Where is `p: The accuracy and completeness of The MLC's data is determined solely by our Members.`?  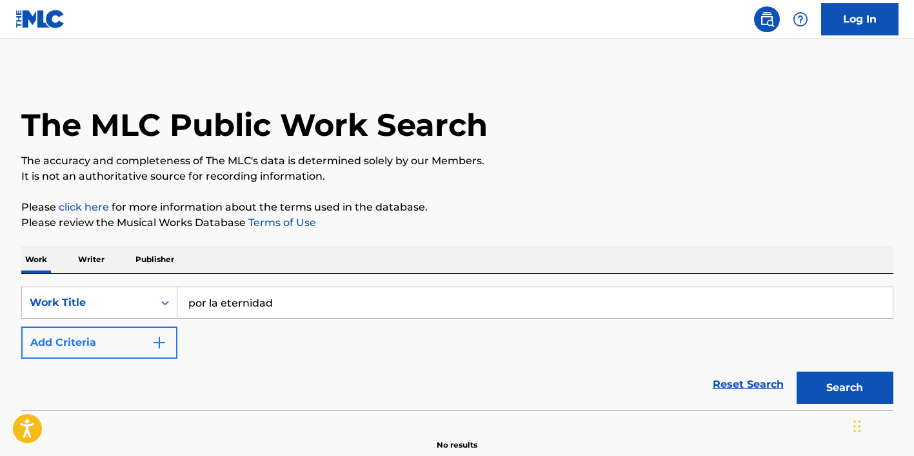 p: The accuracy and completeness of The MLC's data is determined solely by our Members. is located at coordinates (457, 161).